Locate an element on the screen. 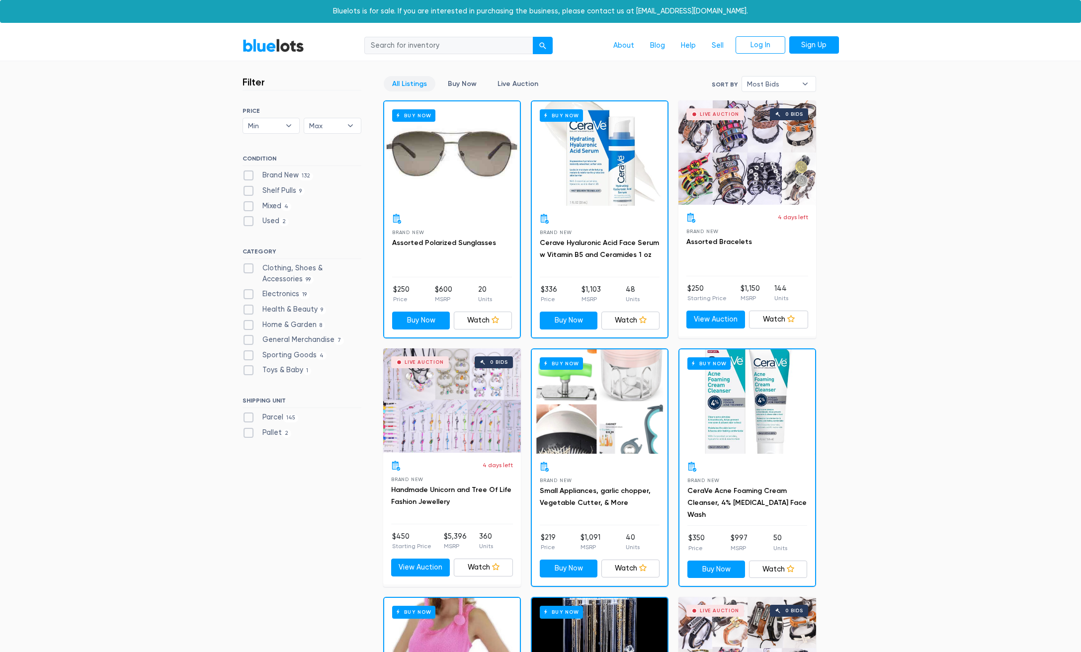  label: Toys & Baby is located at coordinates (277, 370).